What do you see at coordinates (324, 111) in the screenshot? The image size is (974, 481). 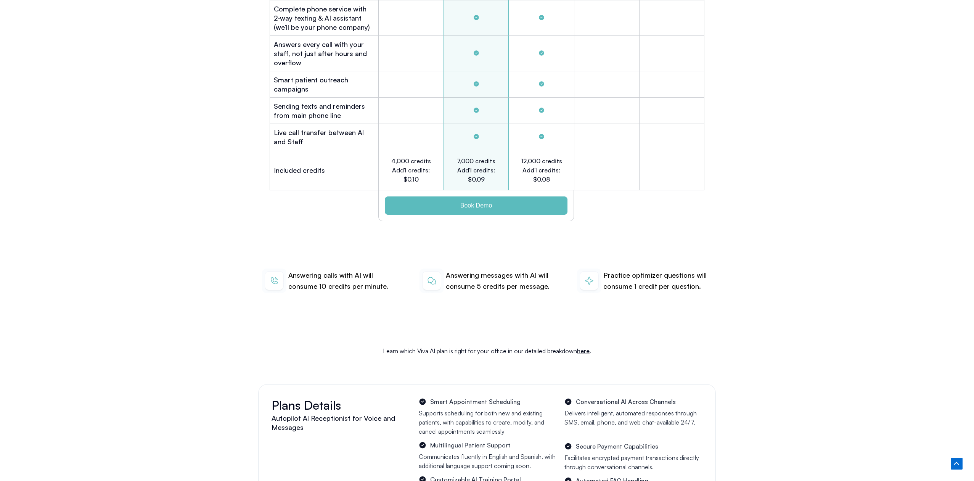 I see `h2: Sending texts and reminders from main phone line` at bounding box center [324, 111].